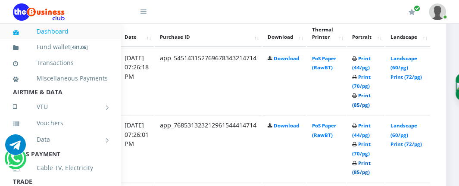 This screenshot has width=459, height=186. Describe the element at coordinates (208, 148) in the screenshot. I see `td: app_768531323212961544414714` at that location.